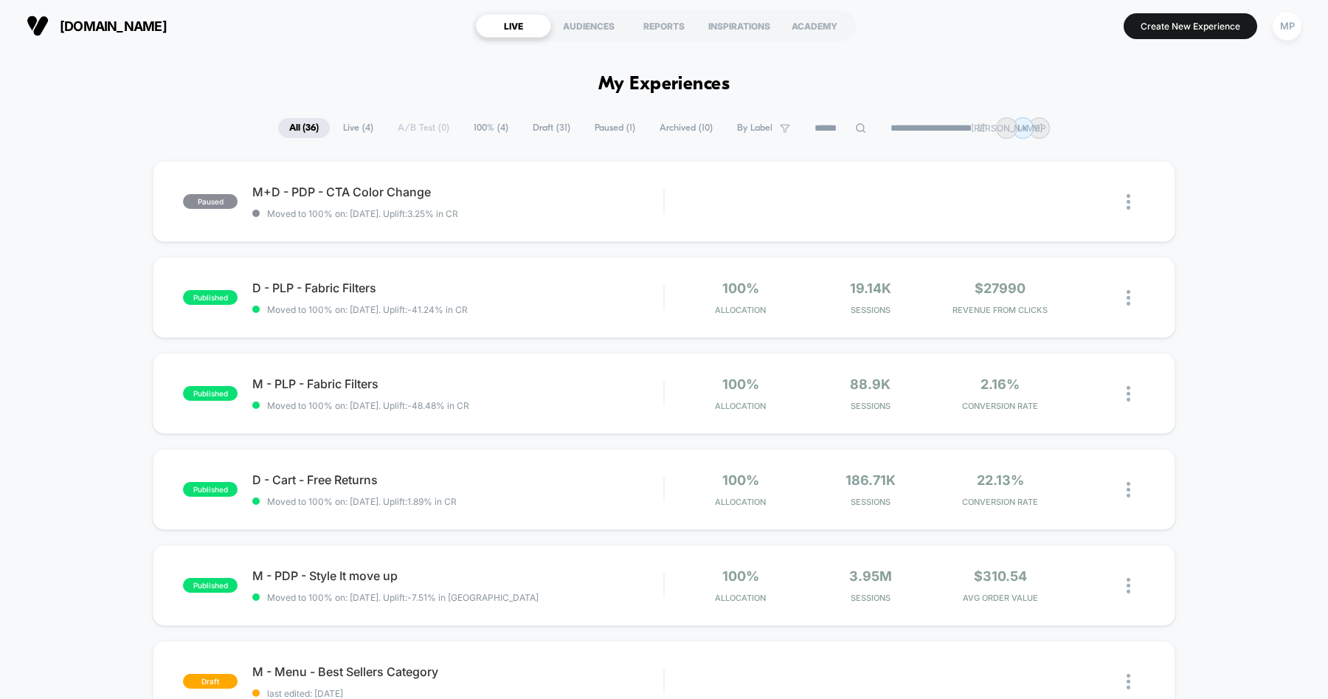  I want to click on span: $27990, so click(1000, 288).